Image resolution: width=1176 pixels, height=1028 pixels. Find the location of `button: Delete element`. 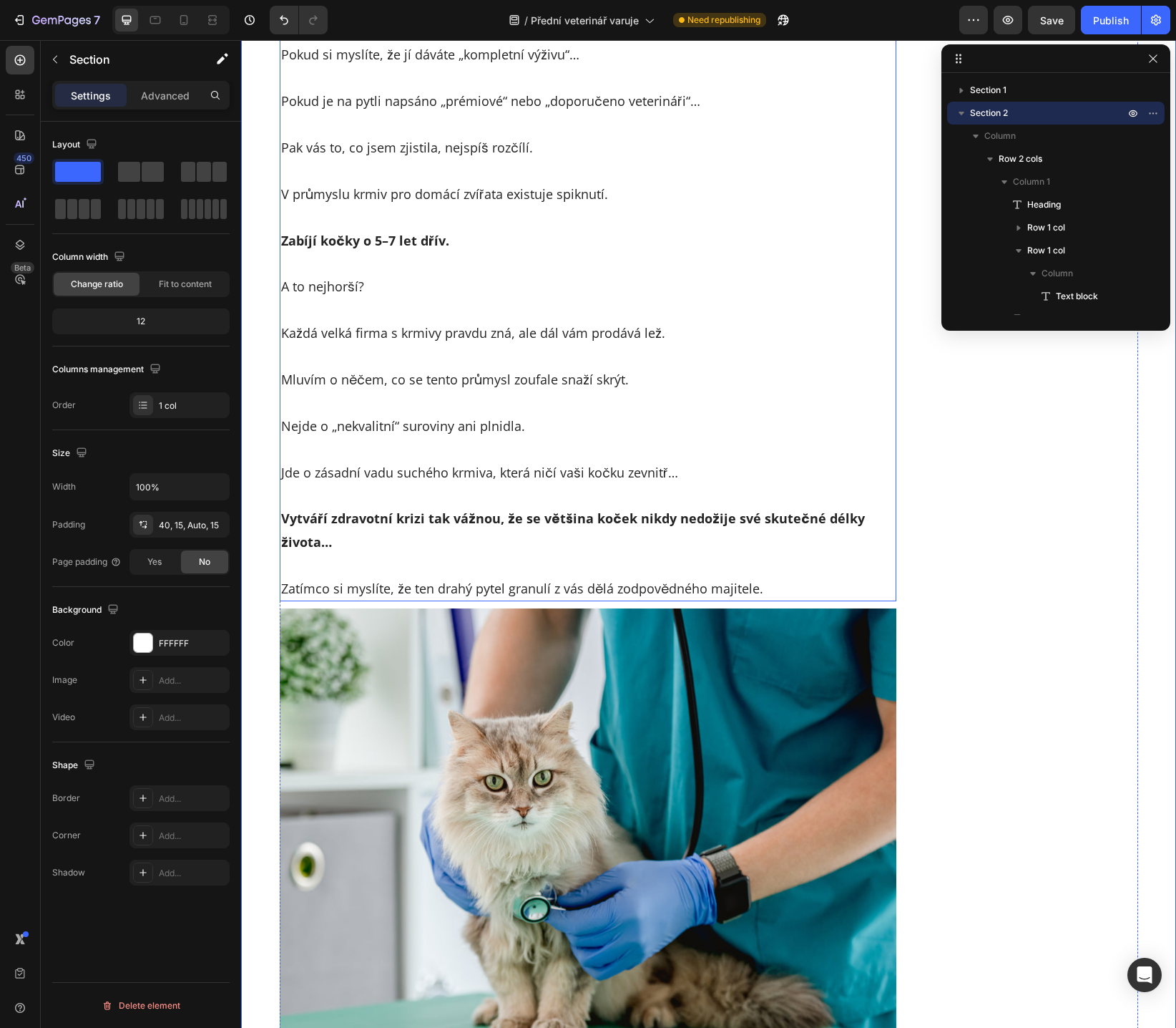

button: Delete element is located at coordinates (141, 1006).